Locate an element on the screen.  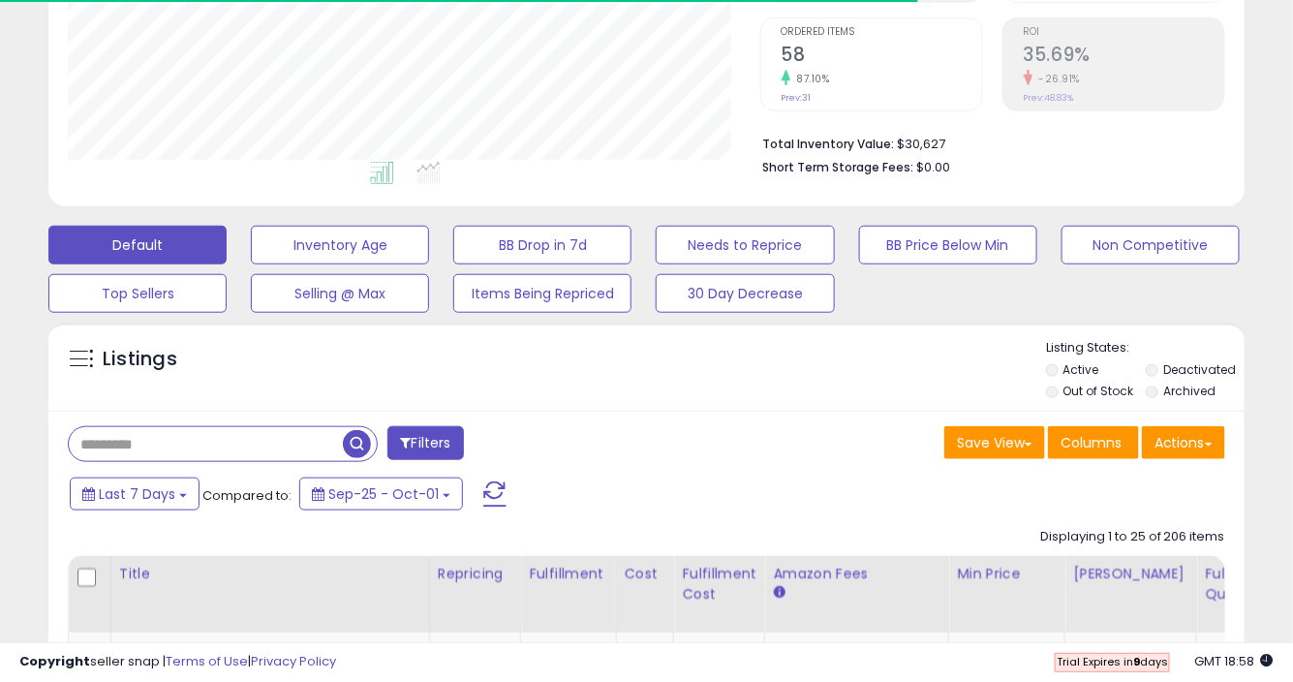
button: BB Price Below Min is located at coordinates (948, 245).